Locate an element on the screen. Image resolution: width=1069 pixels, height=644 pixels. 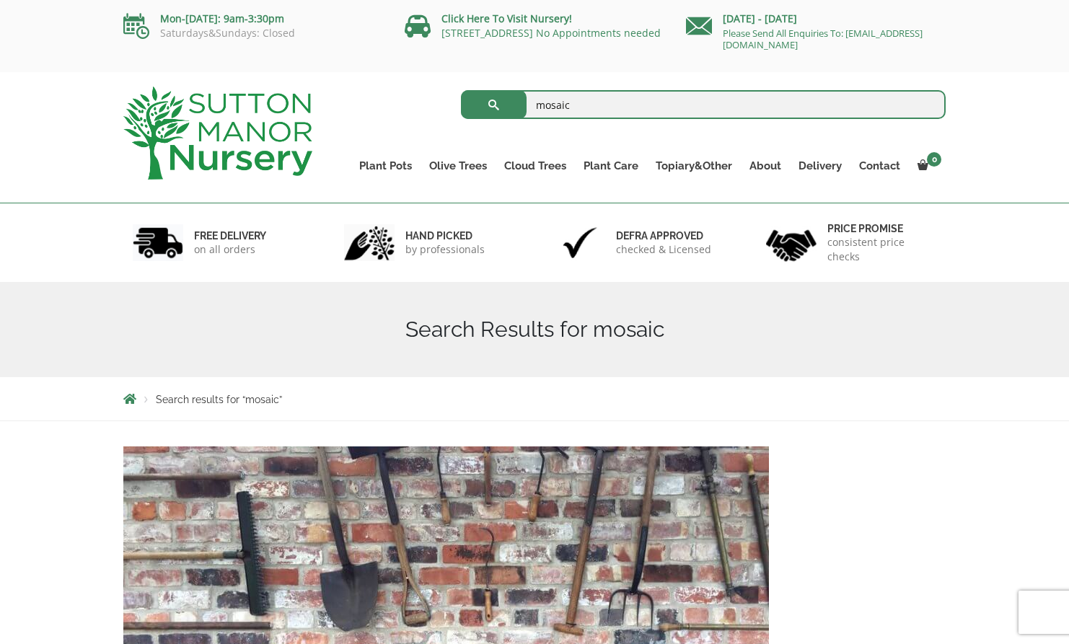
a: Cloud Trees is located at coordinates (535, 166).